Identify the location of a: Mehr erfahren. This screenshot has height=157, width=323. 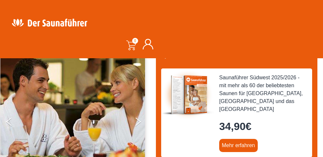
(238, 146).